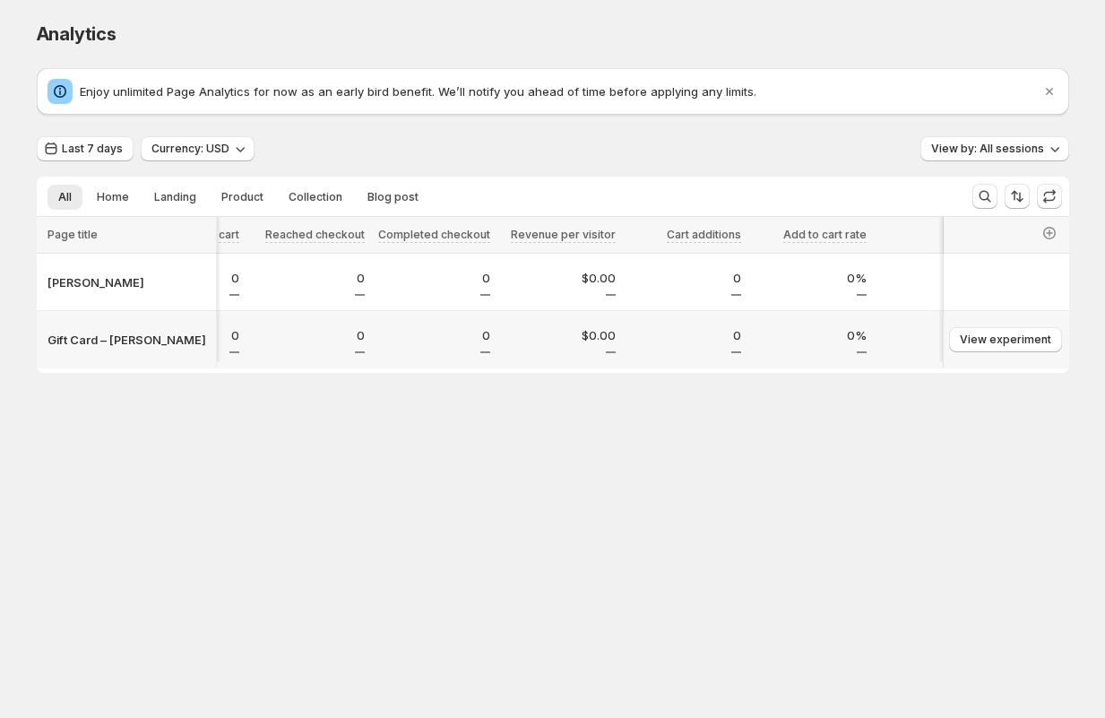  I want to click on span: Landing, so click(175, 197).